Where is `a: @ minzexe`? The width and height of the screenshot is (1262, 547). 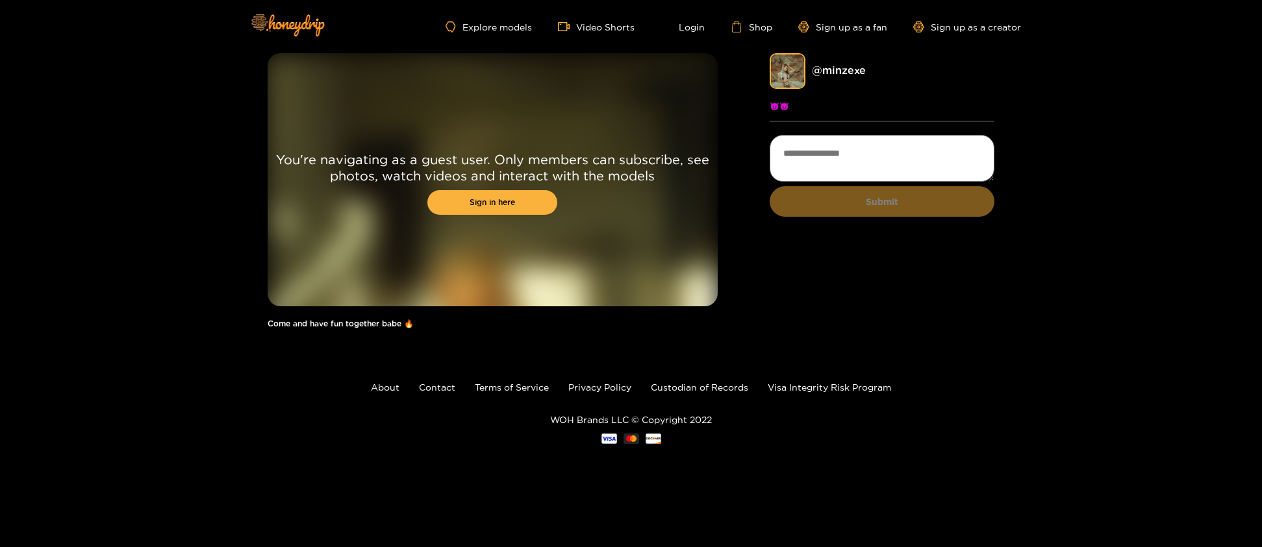 a: @ minzexe is located at coordinates (838, 70).